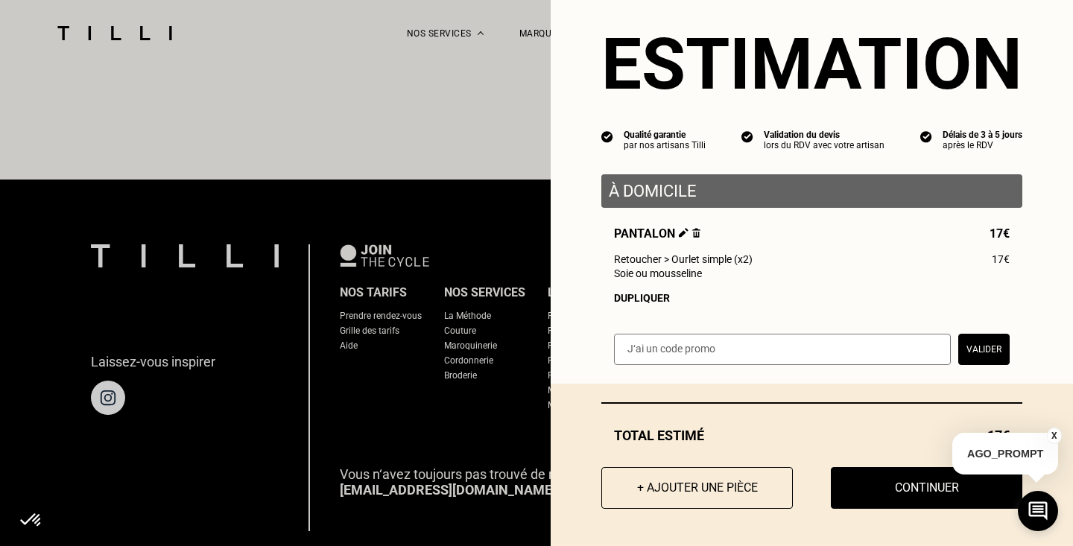  What do you see at coordinates (782, 349) in the screenshot?
I see `input: J‘ai un code promo` at bounding box center [782, 349].